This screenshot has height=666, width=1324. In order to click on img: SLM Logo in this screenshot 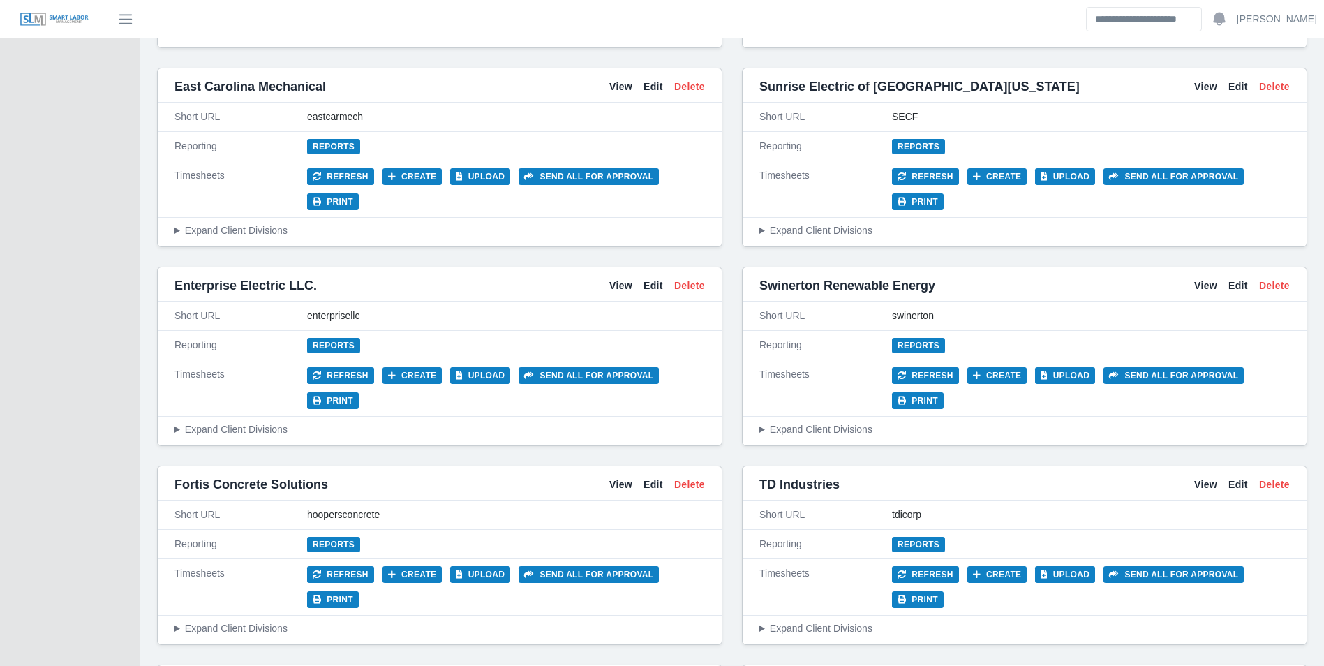, I will do `click(54, 20)`.